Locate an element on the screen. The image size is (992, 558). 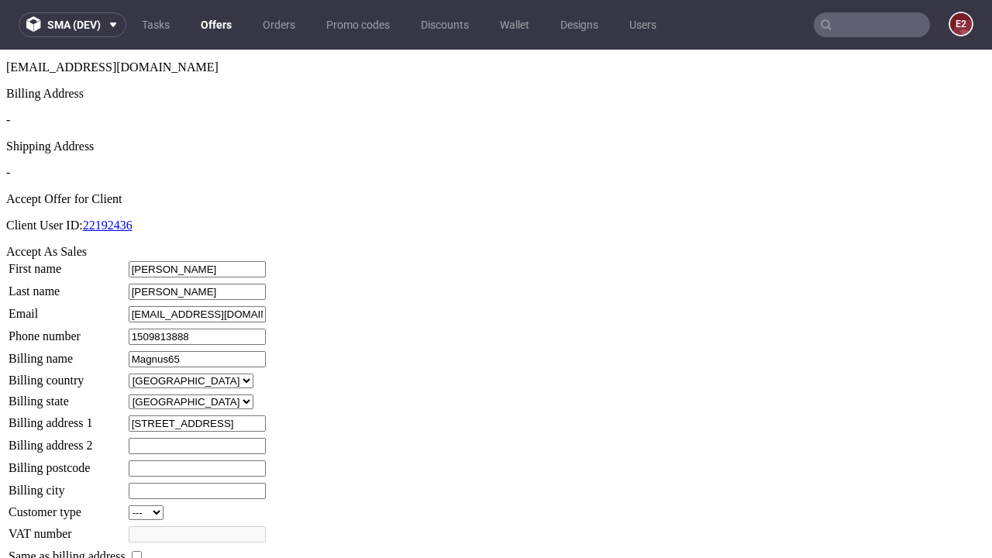
td: First name is located at coordinates (67, 219).